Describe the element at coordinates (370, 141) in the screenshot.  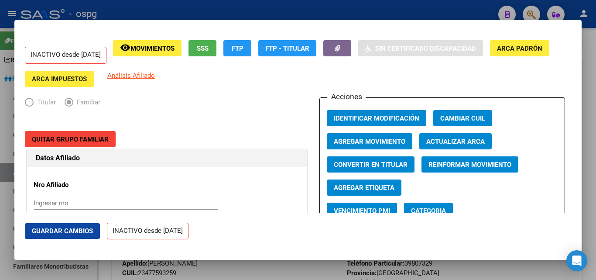
I see `span: Agregar Movimiento` at that location.